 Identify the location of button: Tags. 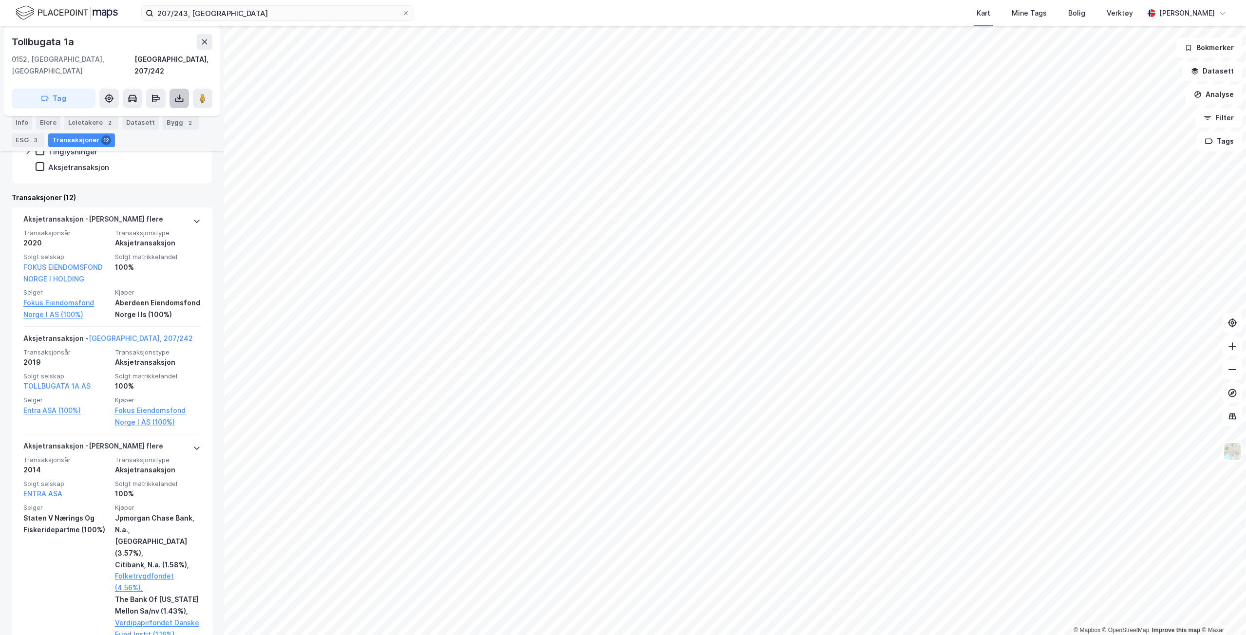
(1220, 141).